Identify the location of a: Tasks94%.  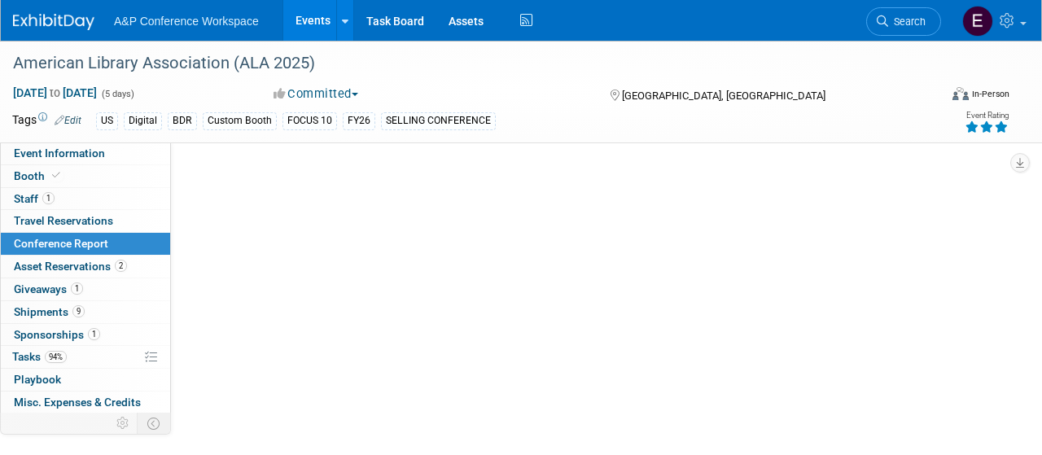
(85, 357).